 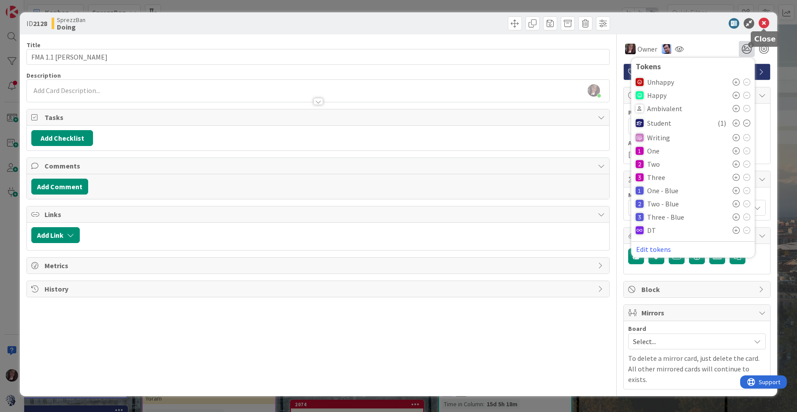 I want to click on span: Description, so click(x=44, y=75).